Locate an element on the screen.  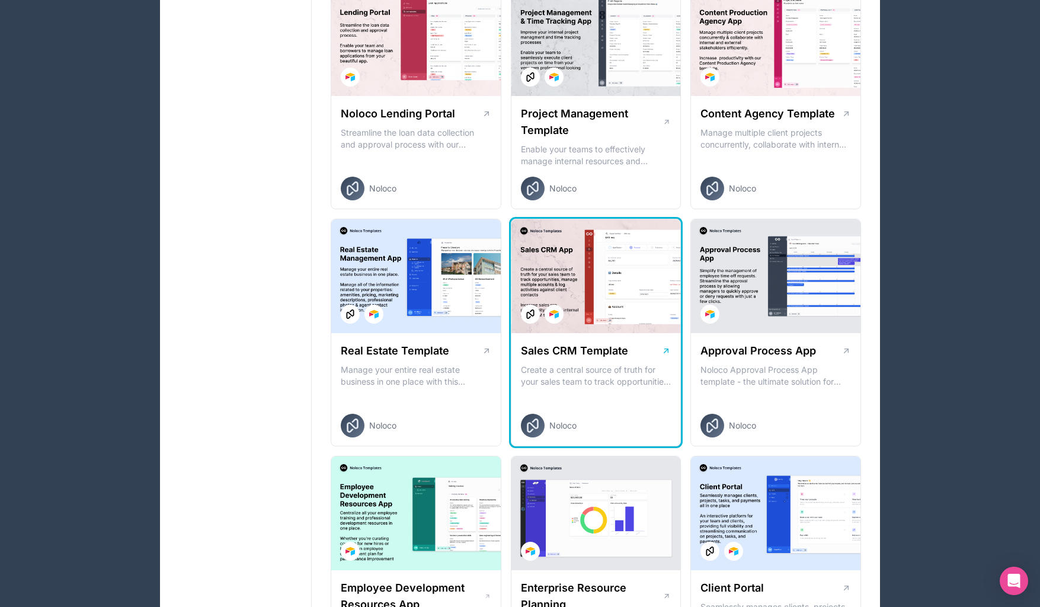
h1: Content Agency Template is located at coordinates (767, 114).